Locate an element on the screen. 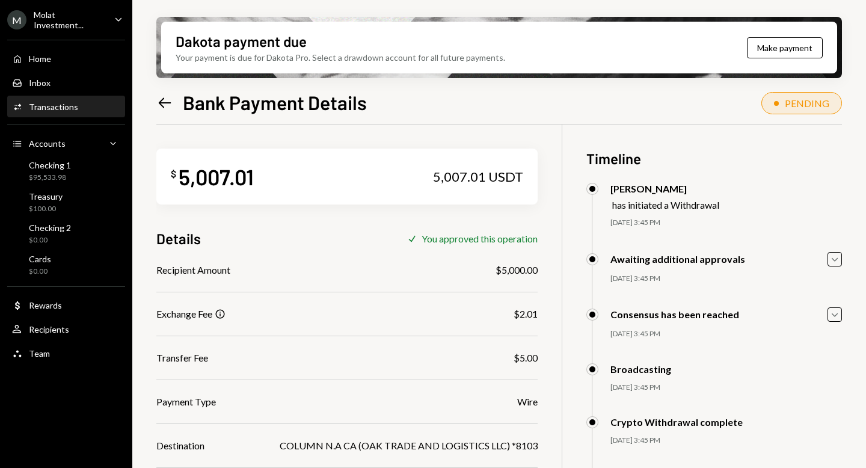 This screenshot has width=866, height=468. div: Recipients is located at coordinates (49, 329).